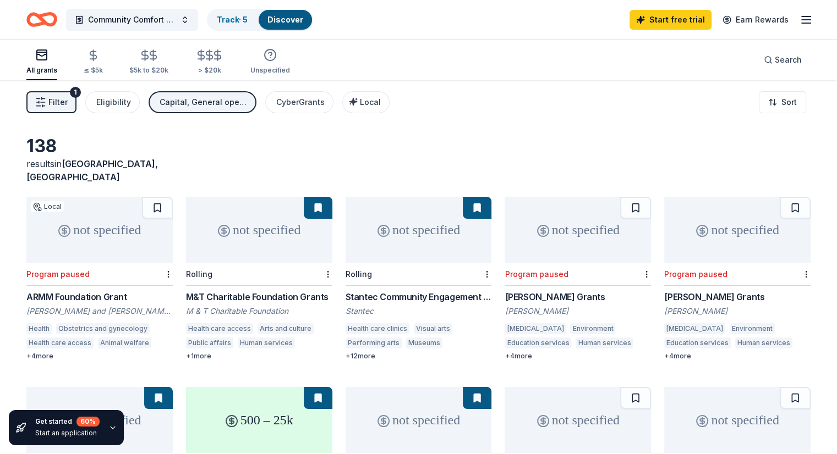 Image resolution: width=837 pixels, height=454 pixels. Describe the element at coordinates (377, 329) in the screenshot. I see `div: Health care clinics` at that location.